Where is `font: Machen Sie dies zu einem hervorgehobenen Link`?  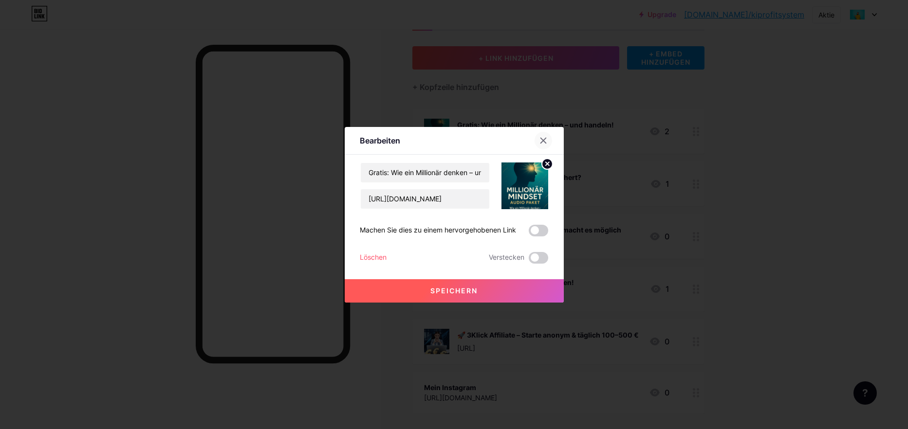
font: Machen Sie dies zu einem hervorgehobenen Link is located at coordinates (438, 230).